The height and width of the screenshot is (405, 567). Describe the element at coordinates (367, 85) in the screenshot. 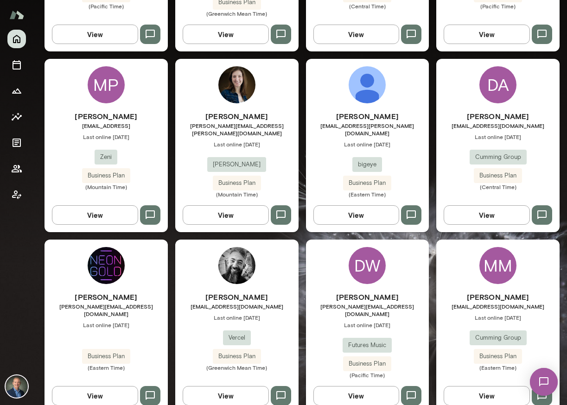

I see `img: Drew Stark` at that location.